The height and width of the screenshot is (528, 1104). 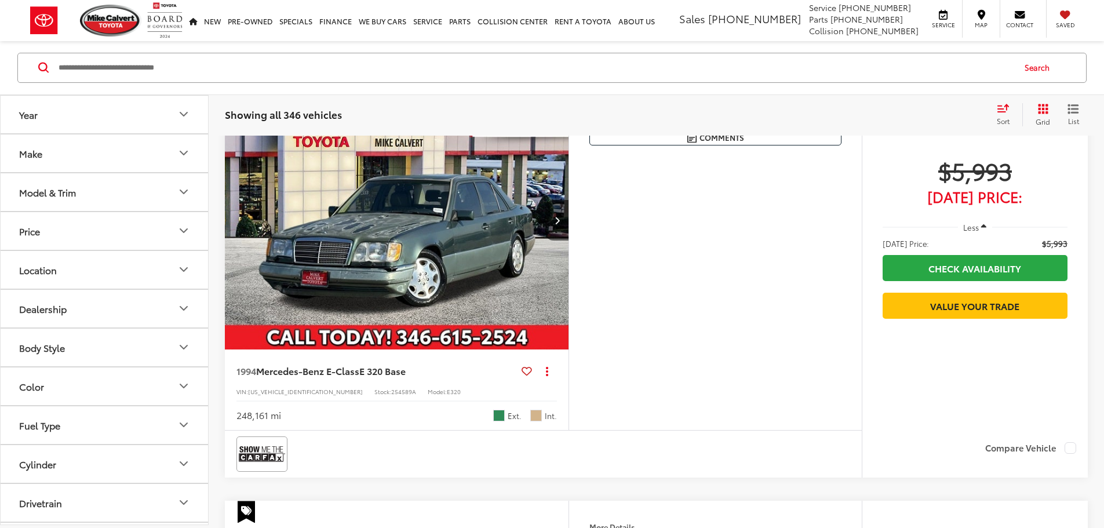 What do you see at coordinates (105, 386) in the screenshot?
I see `button: ColorColor` at bounding box center [105, 386].